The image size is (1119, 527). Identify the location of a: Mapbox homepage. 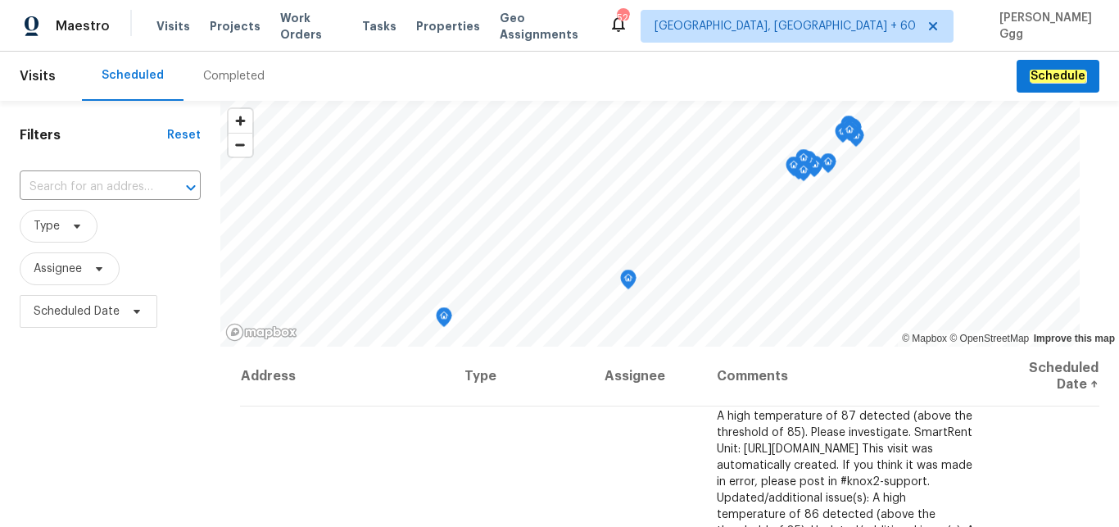
(261, 332).